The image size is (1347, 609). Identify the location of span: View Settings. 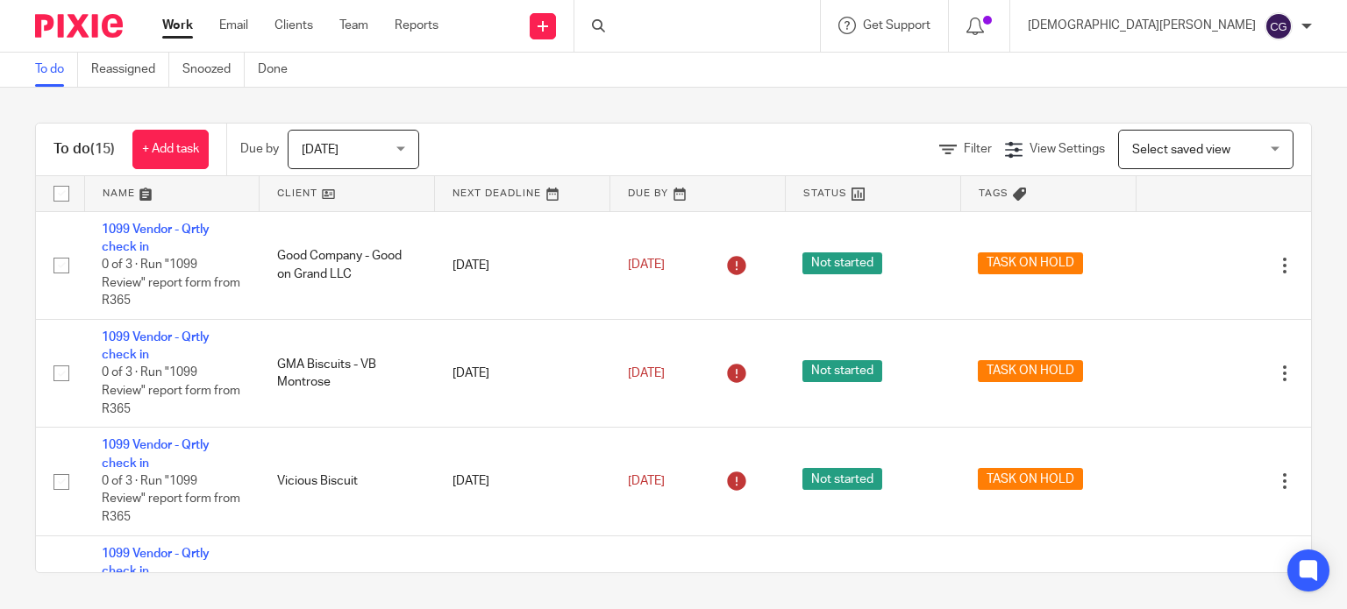
(1067, 149).